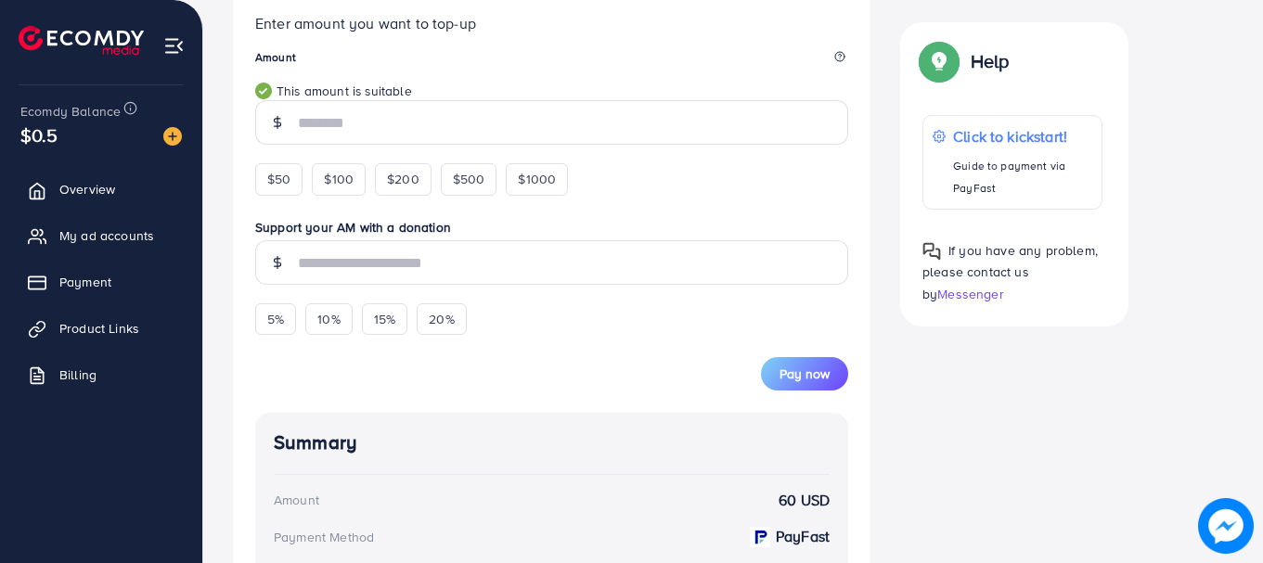 The image size is (1263, 563). I want to click on span: 10%, so click(329, 319).